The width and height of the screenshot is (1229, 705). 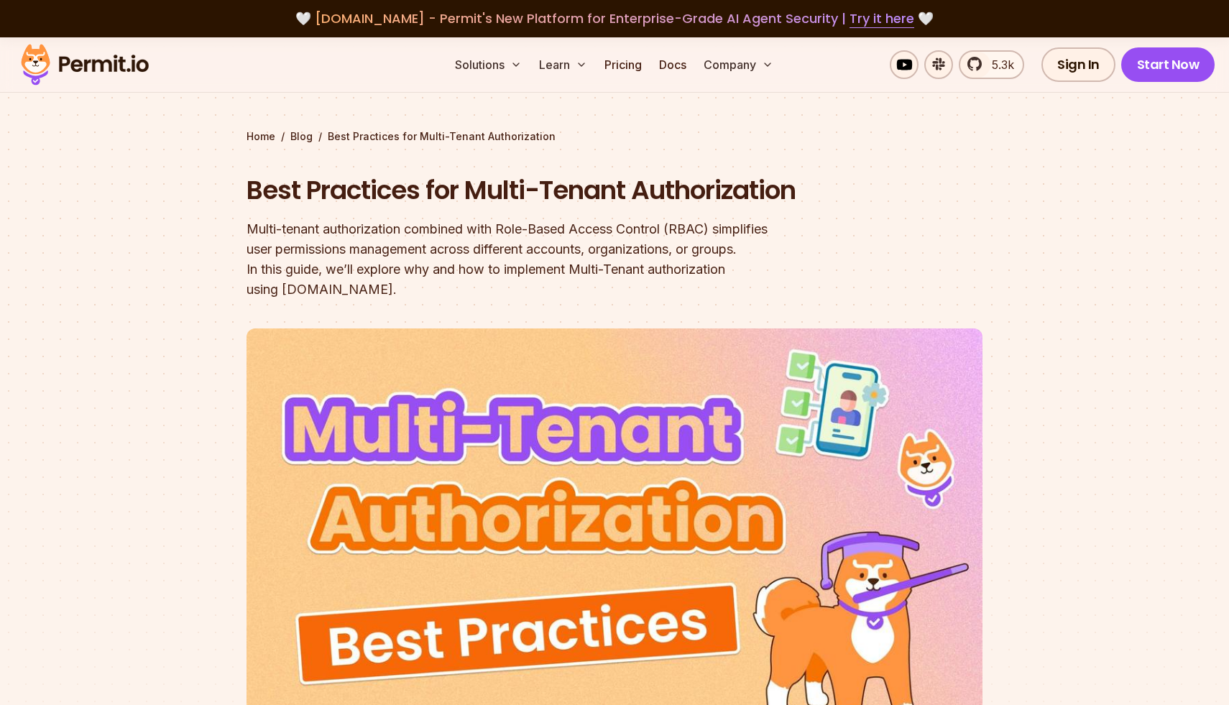 What do you see at coordinates (301, 137) in the screenshot?
I see `a: Blog` at bounding box center [301, 137].